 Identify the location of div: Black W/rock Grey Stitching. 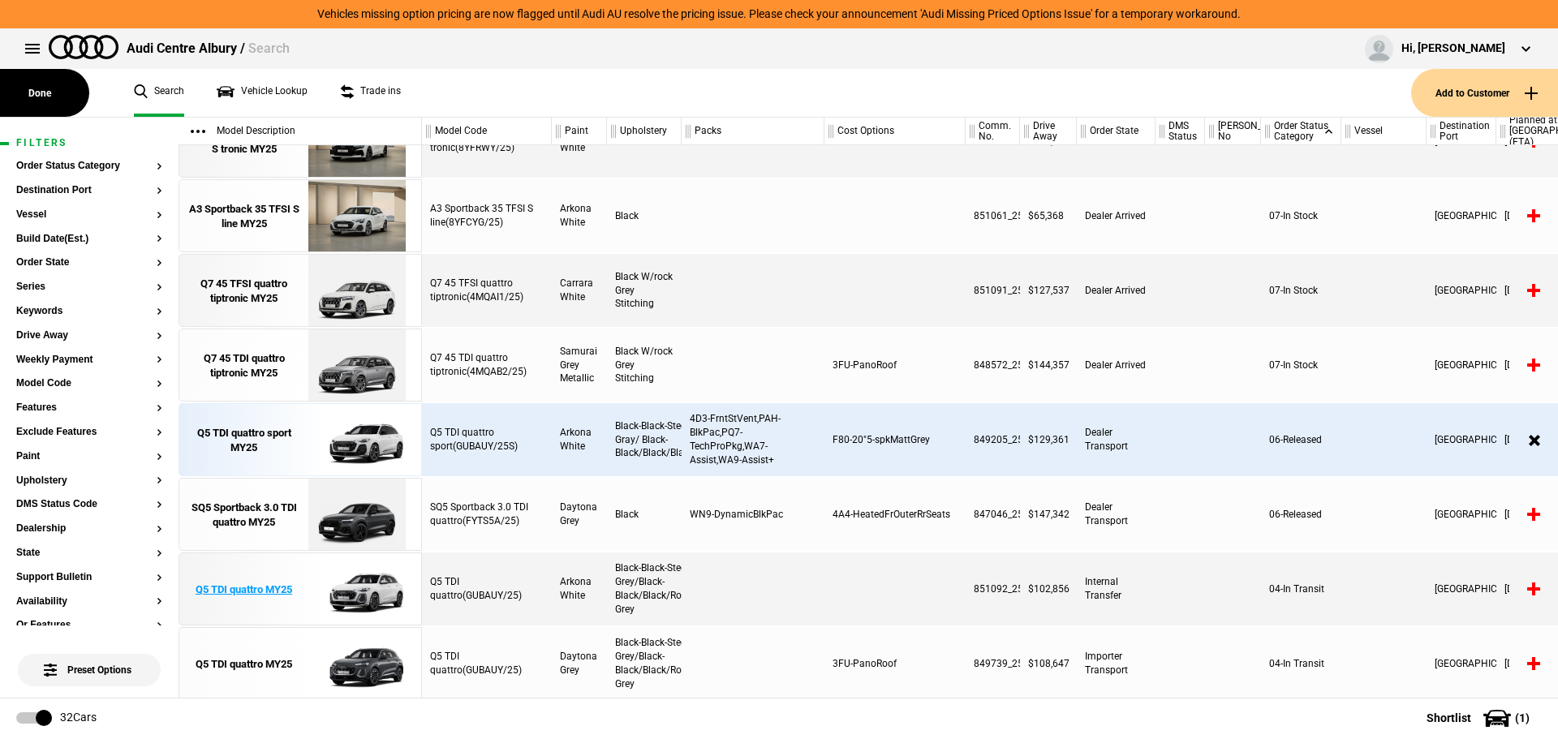
(644, 291).